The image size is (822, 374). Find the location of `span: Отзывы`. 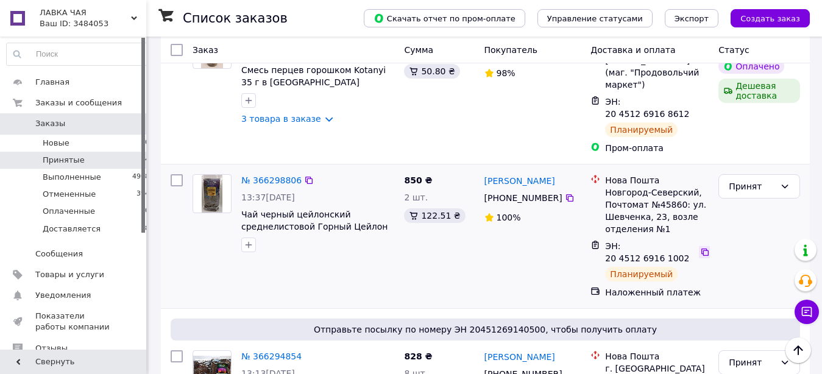

span: Отзывы is located at coordinates (51, 349).